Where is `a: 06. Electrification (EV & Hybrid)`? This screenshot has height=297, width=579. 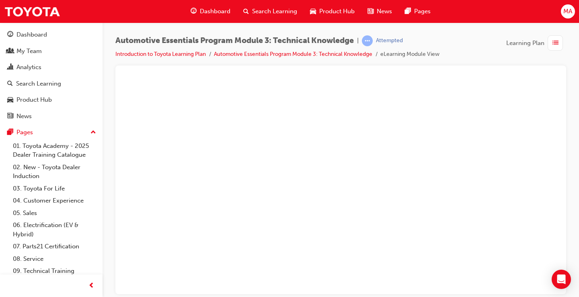
a: 06. Electrification (EV & Hybrid) is located at coordinates (54, 230).